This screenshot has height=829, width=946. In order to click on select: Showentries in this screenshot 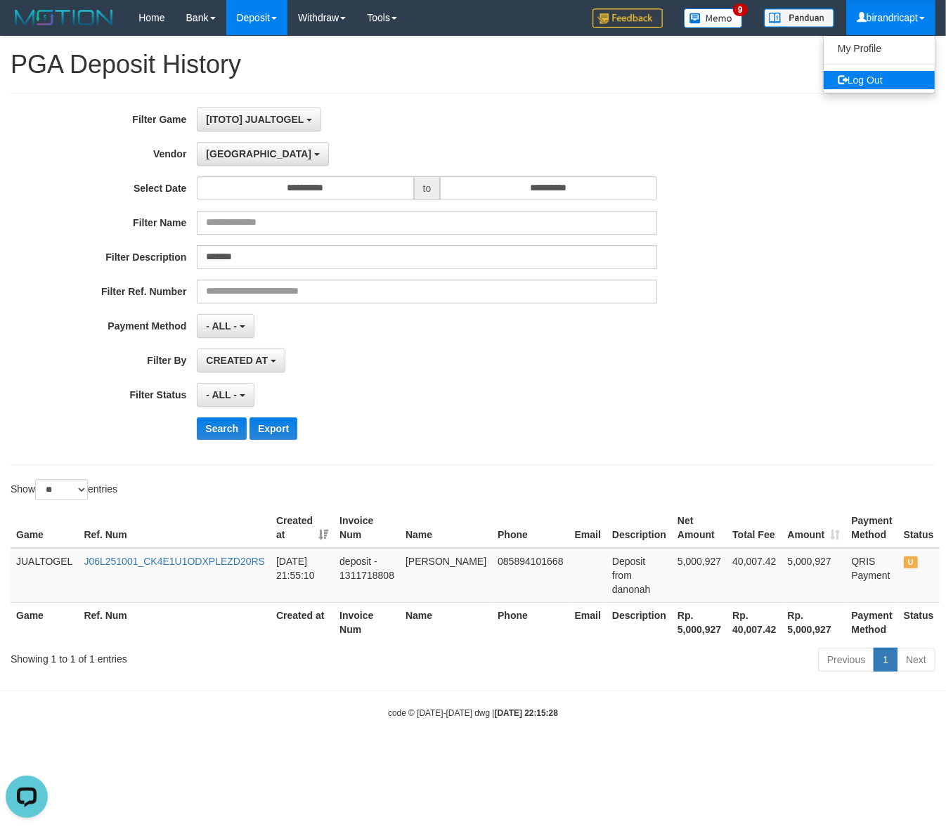, I will do `click(61, 490)`.